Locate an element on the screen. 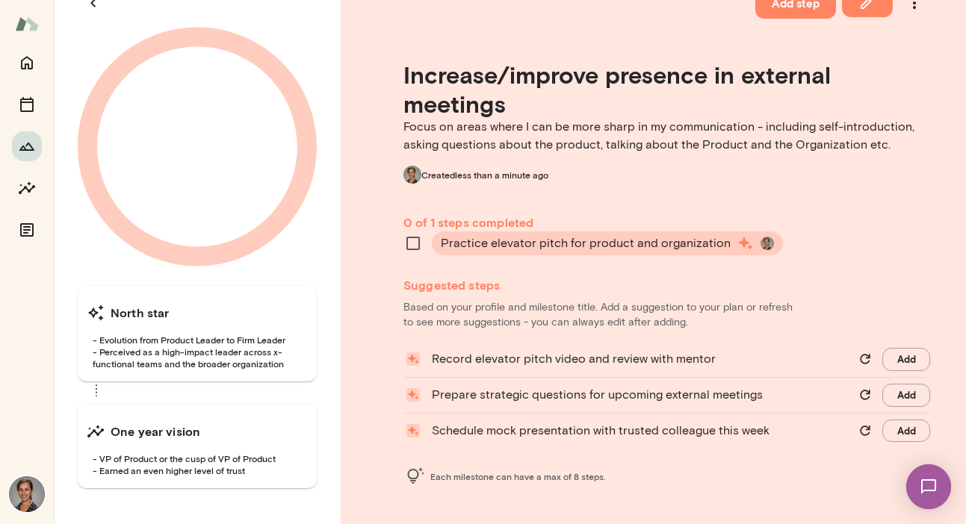 Image resolution: width=966 pixels, height=524 pixels. h4: Increase/improve presence in external meetings is located at coordinates (666, 89).